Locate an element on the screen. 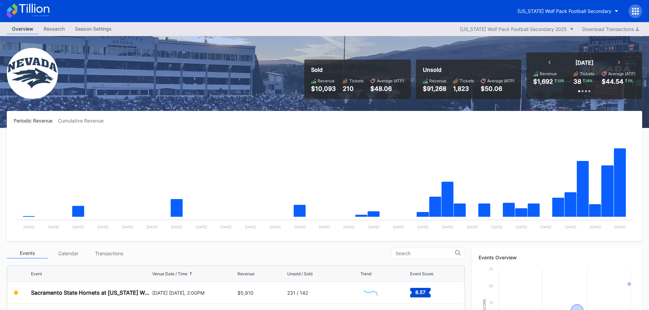 This screenshot has width=649, height=310. div: Event Score is located at coordinates (422, 274).